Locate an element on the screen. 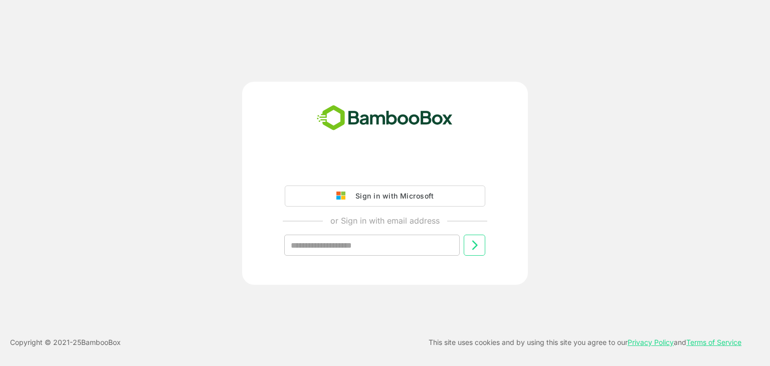  button: Sign in with Microsoft is located at coordinates (385, 196).